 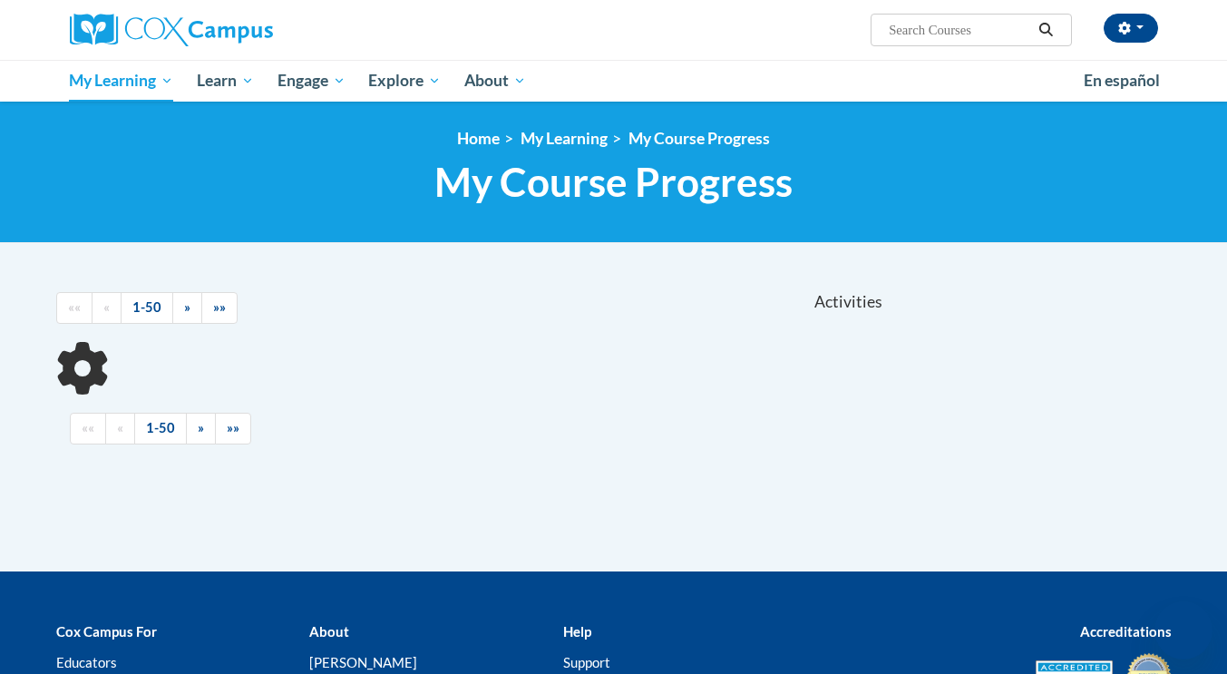 I want to click on a: Engage, so click(x=311, y=81).